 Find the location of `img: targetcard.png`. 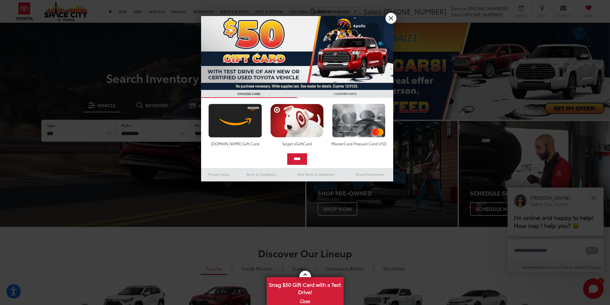

img: targetcard.png is located at coordinates (297, 121).